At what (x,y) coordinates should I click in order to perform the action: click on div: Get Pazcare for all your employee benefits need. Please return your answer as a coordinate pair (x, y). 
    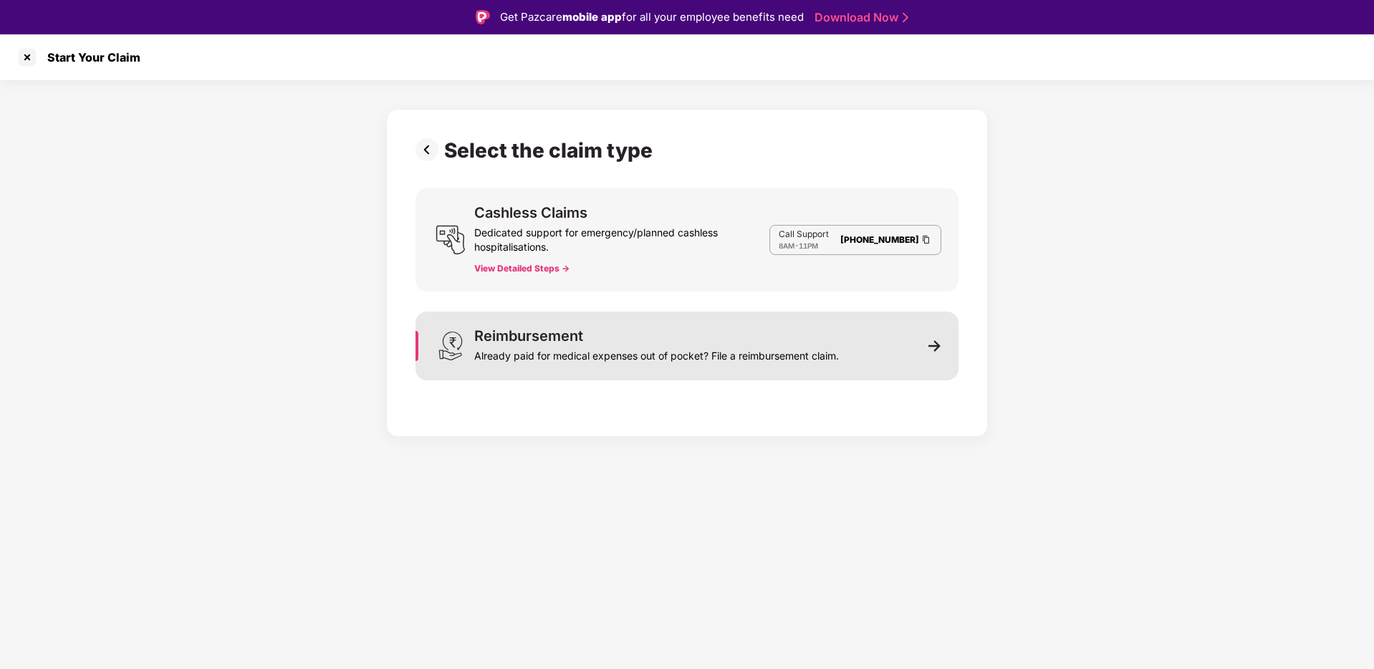
    Looking at the image, I should click on (652, 17).